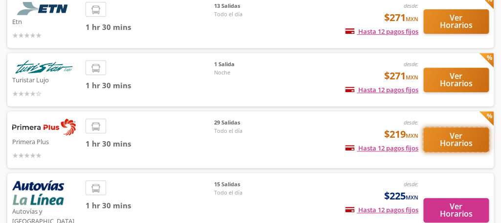 Image resolution: width=501 pixels, height=223 pixels. What do you see at coordinates (38, 192) in the screenshot?
I see `img: Autovías y La Línea` at bounding box center [38, 192].